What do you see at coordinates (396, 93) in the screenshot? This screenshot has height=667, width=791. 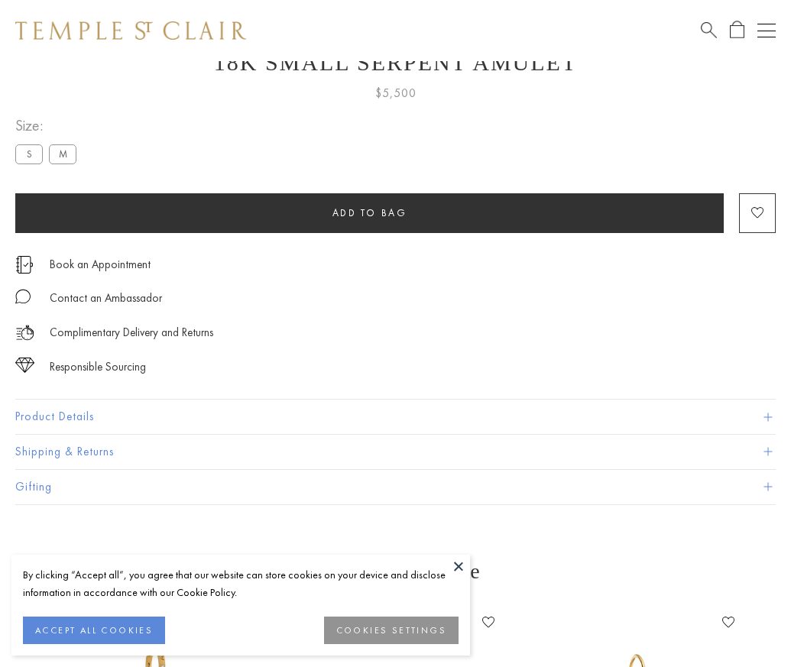 I see `span: $5,500` at bounding box center [396, 93].